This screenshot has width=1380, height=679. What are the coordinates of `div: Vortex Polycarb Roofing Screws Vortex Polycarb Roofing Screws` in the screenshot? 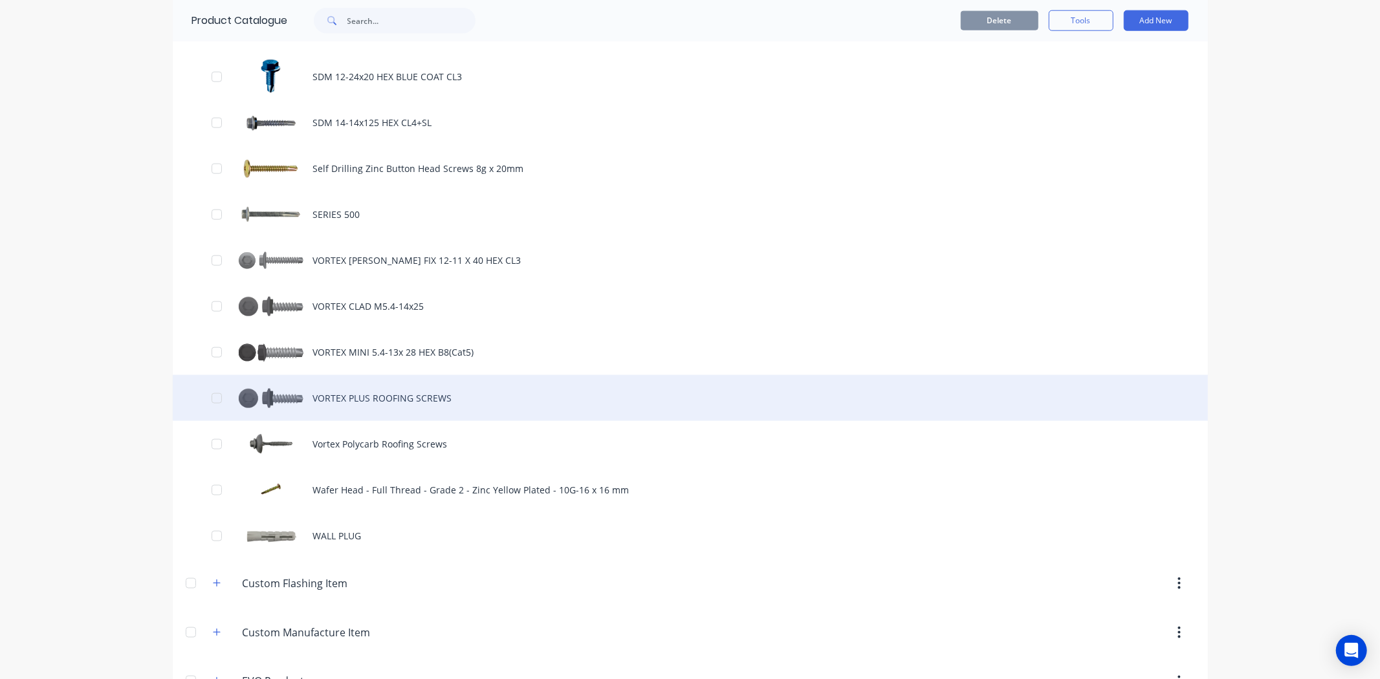 It's located at (690, 444).